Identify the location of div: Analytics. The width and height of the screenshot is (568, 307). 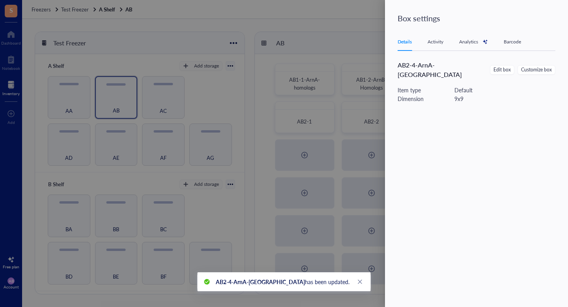
(473, 42).